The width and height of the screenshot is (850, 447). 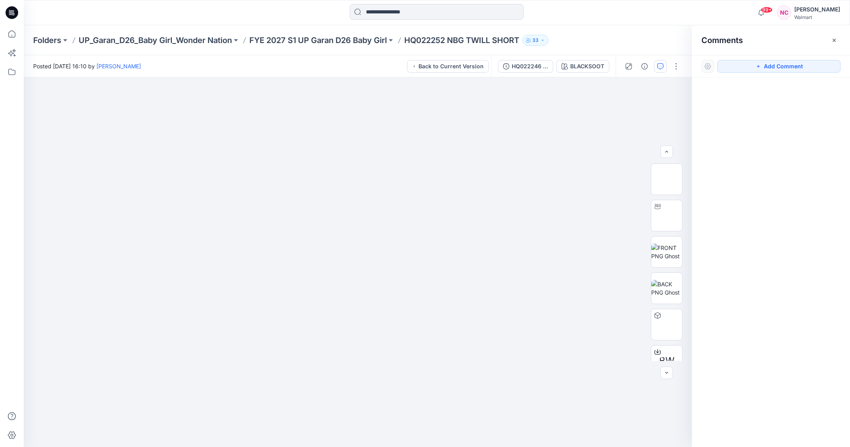 What do you see at coordinates (779, 66) in the screenshot?
I see `button: Add Comment` at bounding box center [779, 66].